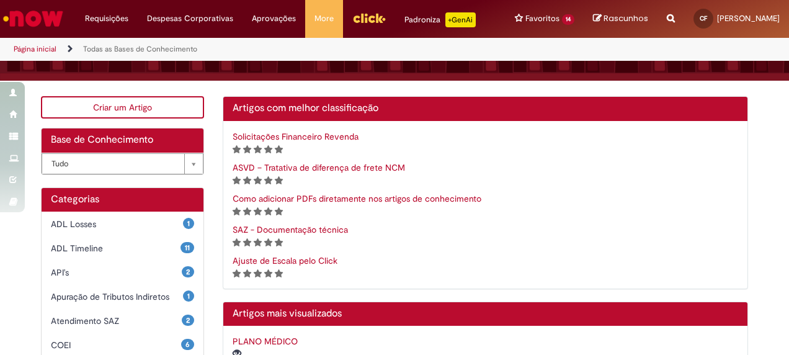 This screenshot has width=789, height=355. I want to click on p: +GenAi, so click(460, 20).